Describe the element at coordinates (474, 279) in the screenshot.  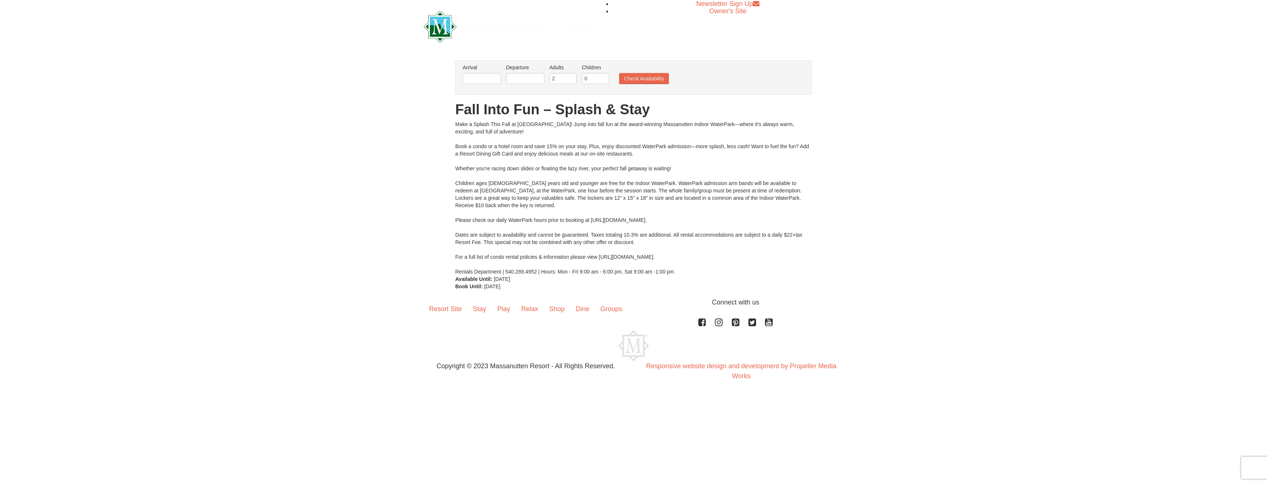
I see `strong: Available Until:` at that location.